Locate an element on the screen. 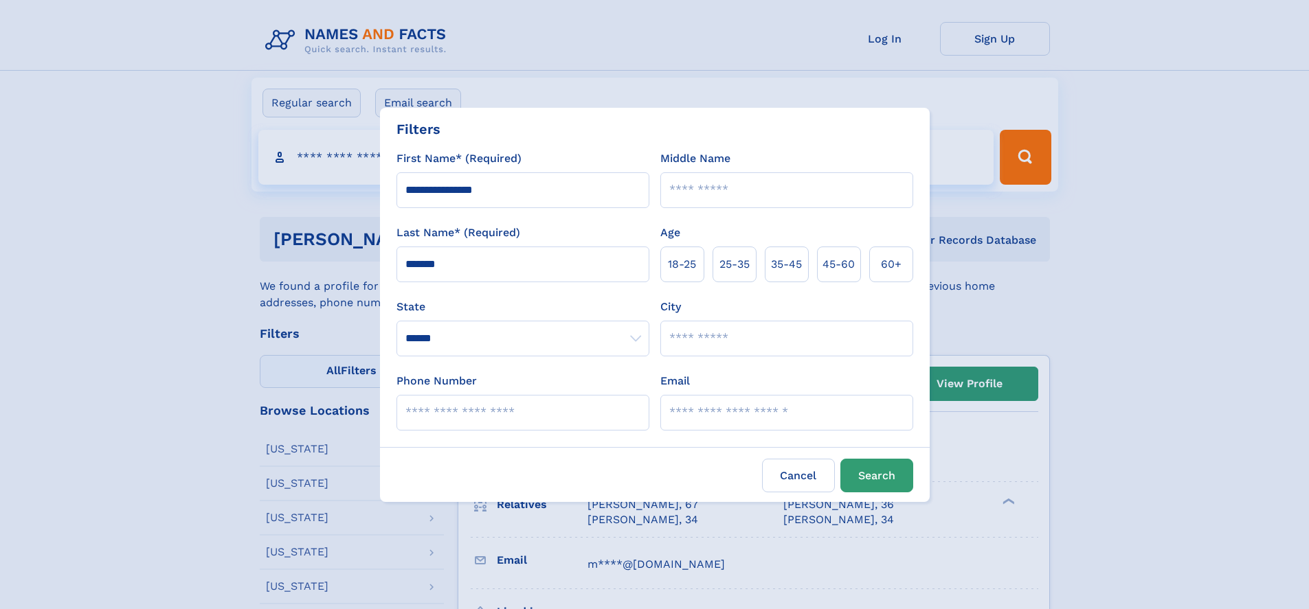  span: 60+ is located at coordinates (891, 265).